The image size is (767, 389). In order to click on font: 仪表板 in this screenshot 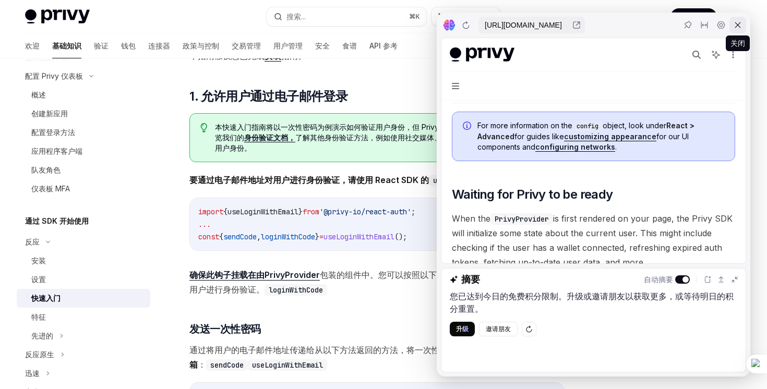, I will do `click(690, 16)`.